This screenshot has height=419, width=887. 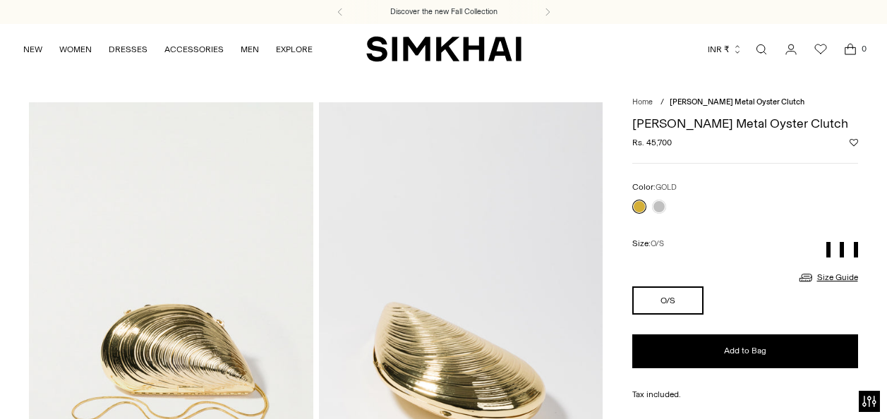 I want to click on button: Add to Wishlist, so click(x=854, y=143).